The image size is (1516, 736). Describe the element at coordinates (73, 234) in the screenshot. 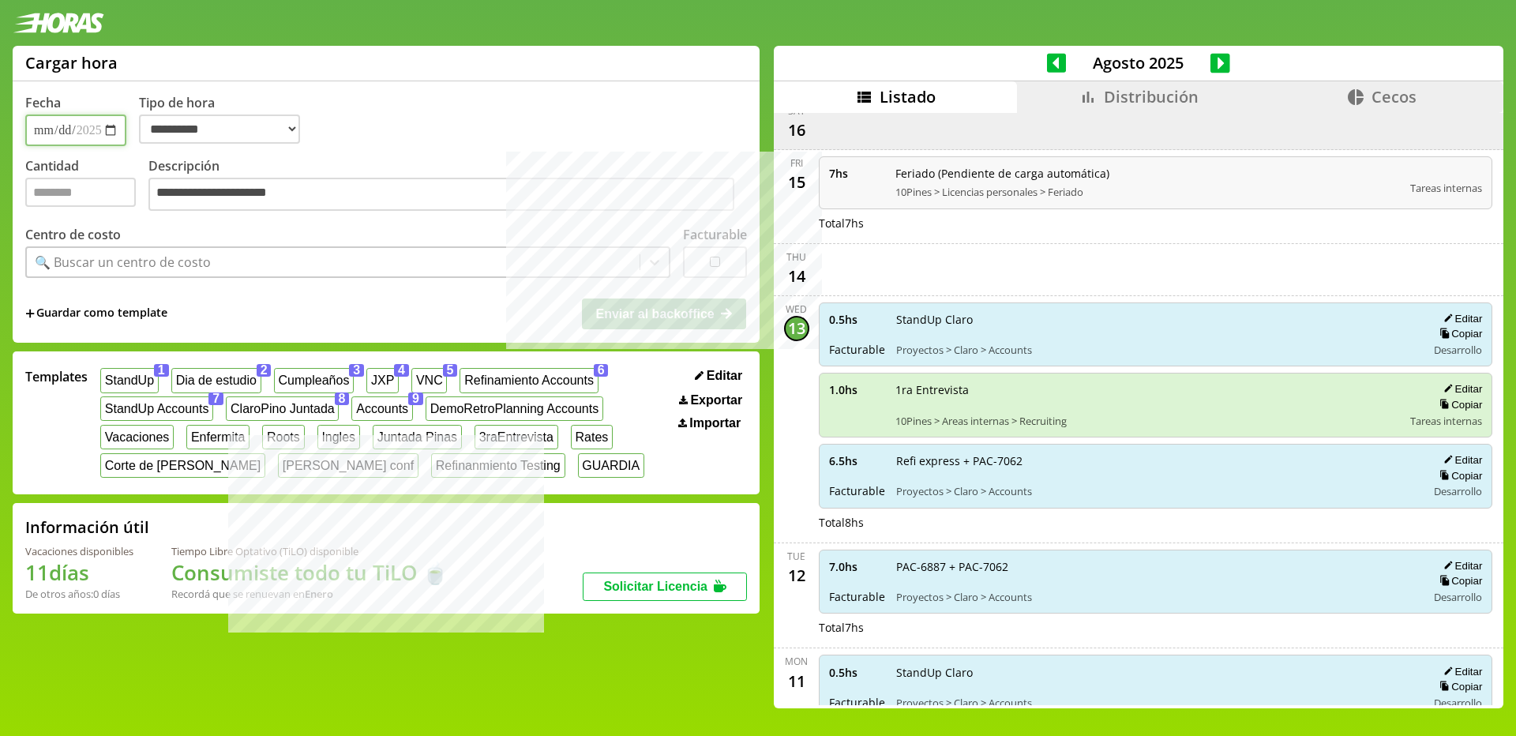

I see `label: Centro de costo` at that location.